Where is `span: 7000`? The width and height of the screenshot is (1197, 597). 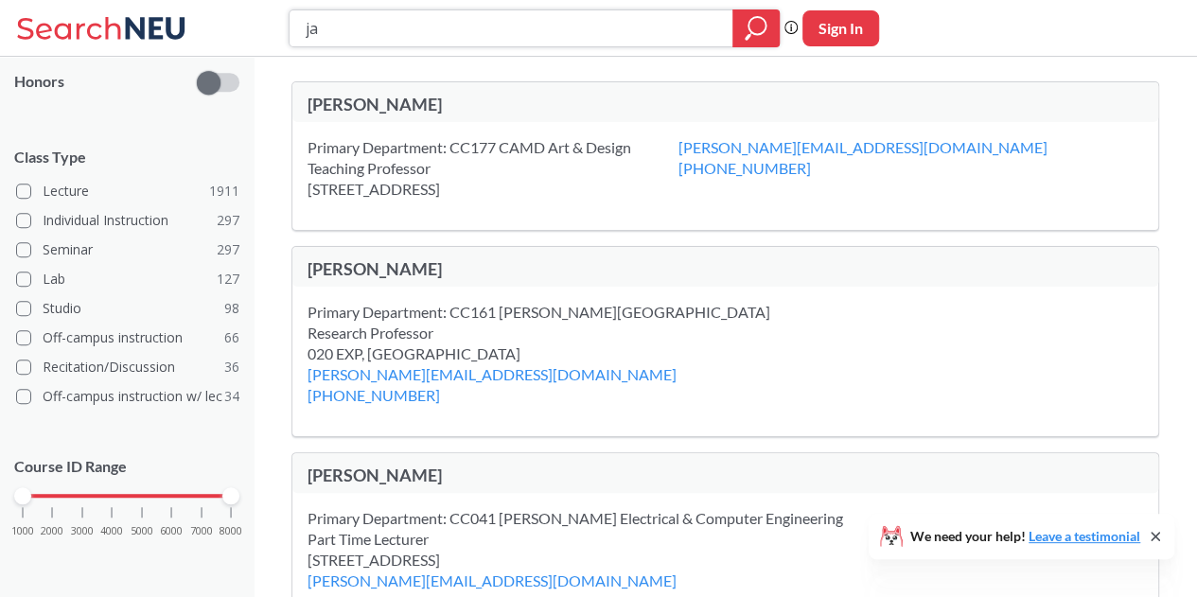
span: 7000 is located at coordinates (202, 531).